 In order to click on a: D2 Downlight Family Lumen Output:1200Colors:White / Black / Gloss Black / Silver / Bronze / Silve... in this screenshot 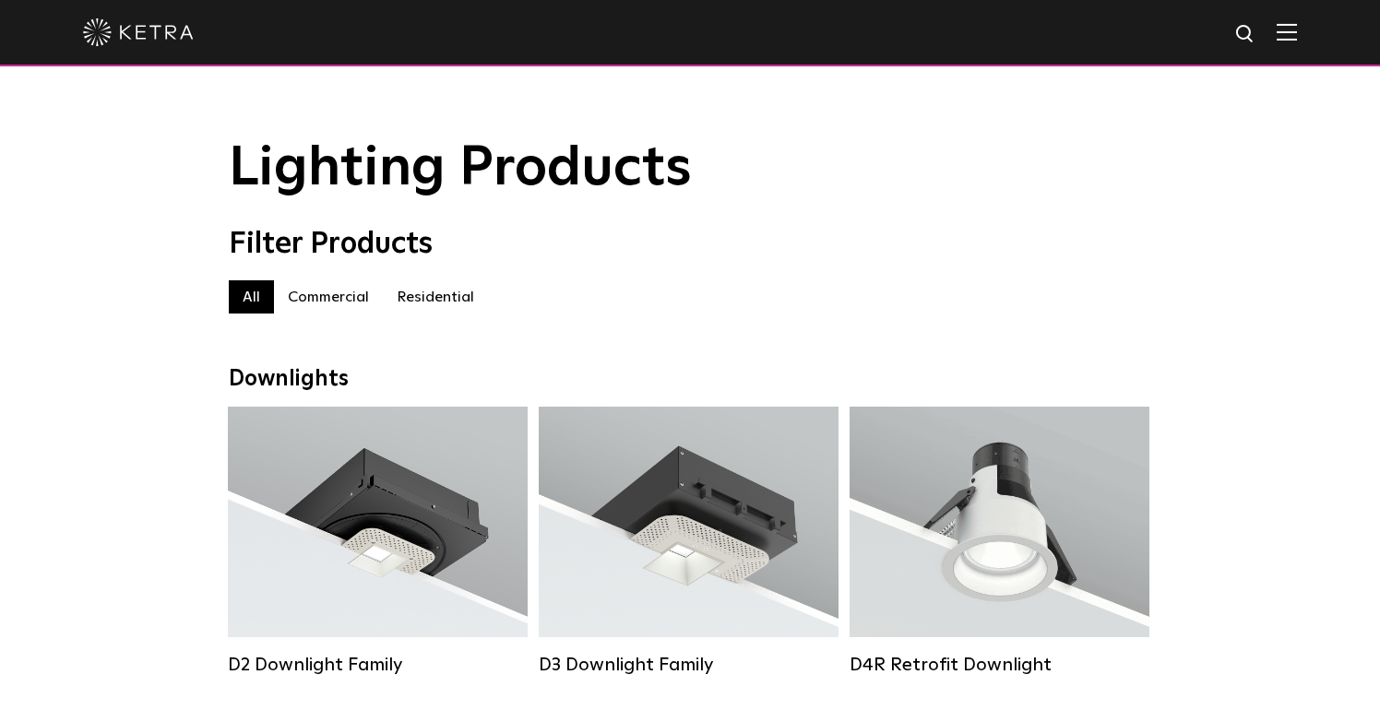, I will do `click(377, 541)`.